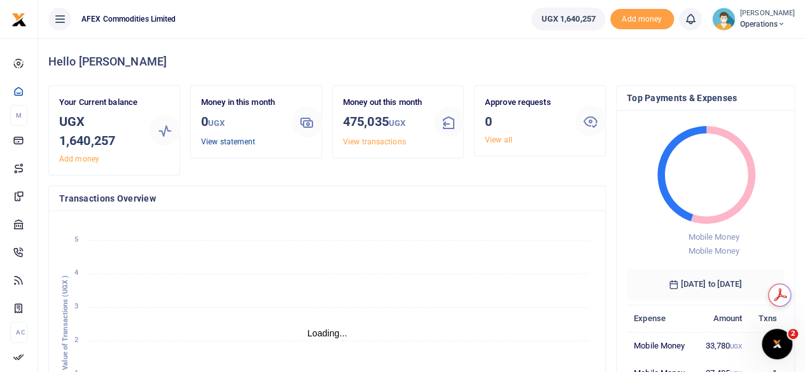 This screenshot has width=805, height=372. I want to click on li: M, so click(18, 115).